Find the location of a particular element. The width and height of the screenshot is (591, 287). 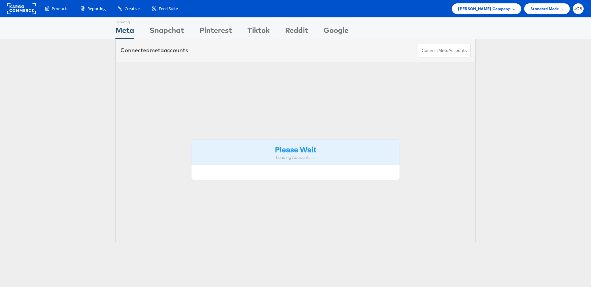

div: Connected accounts is located at coordinates (154, 50).